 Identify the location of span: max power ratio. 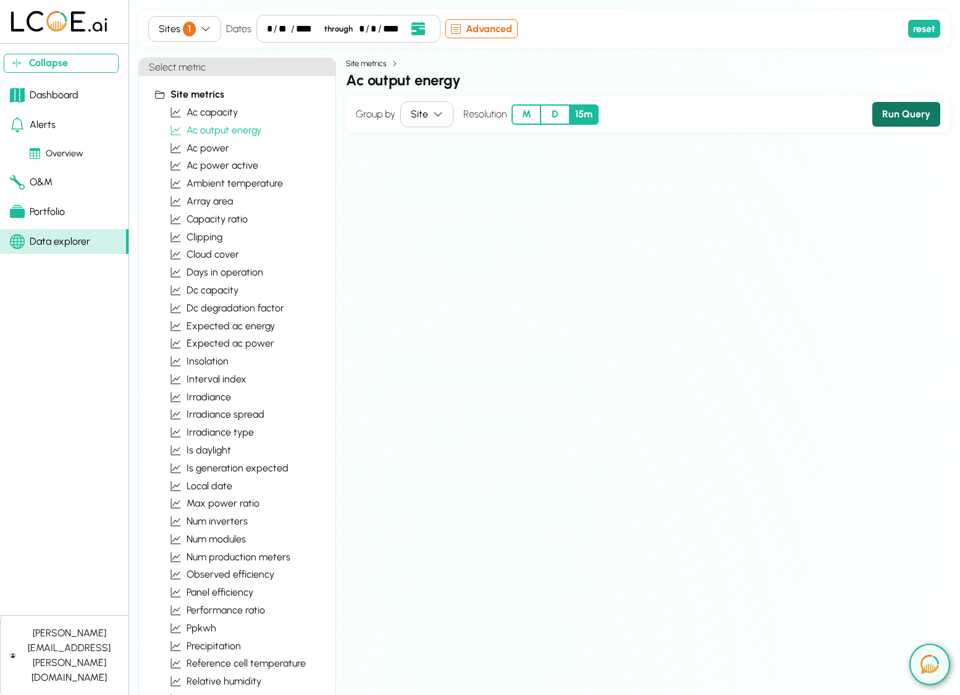
(223, 503).